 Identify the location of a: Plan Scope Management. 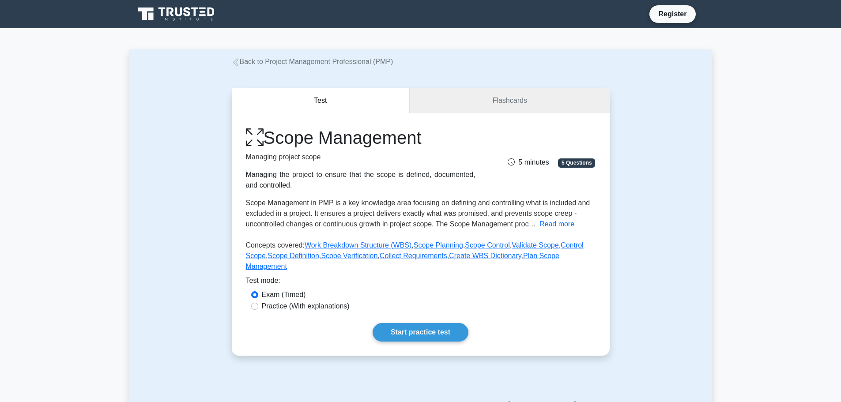
(403, 261).